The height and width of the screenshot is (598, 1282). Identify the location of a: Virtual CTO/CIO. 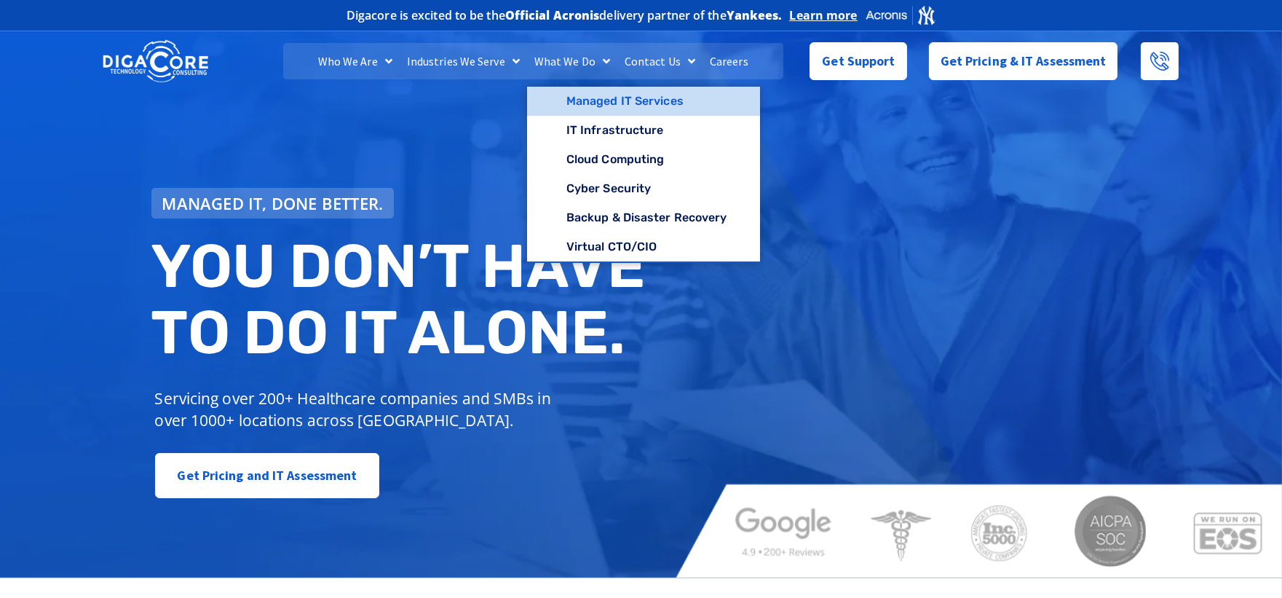
(644, 247).